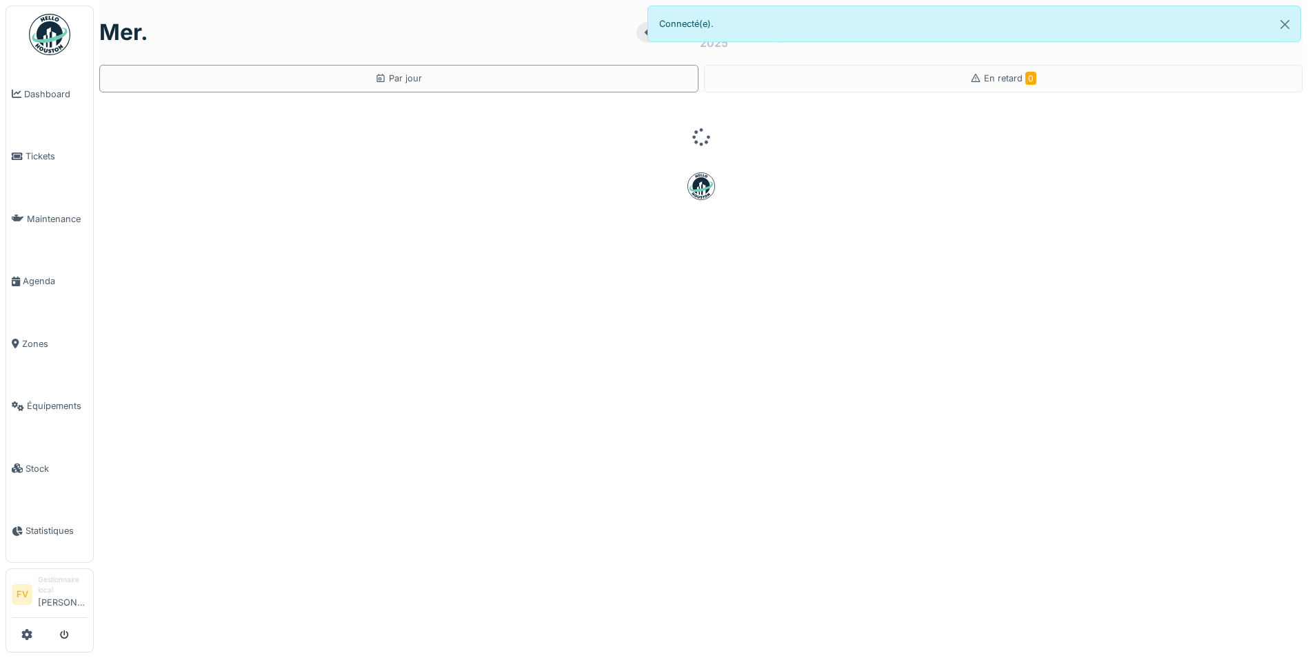 This screenshot has width=1308, height=658. Describe the element at coordinates (57, 468) in the screenshot. I see `span: Stock` at that location.